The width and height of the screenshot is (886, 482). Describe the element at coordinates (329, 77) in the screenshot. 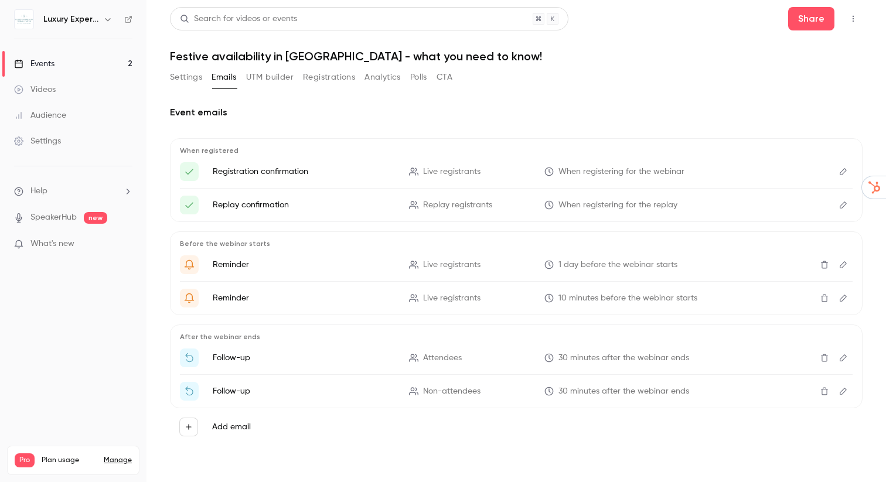

I see `button: Registrations` at that location.